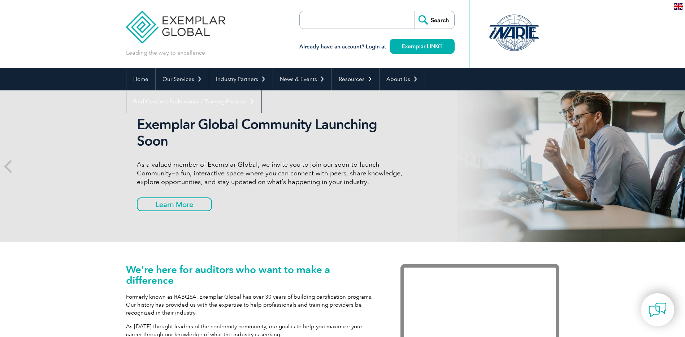  What do you see at coordinates (402, 79) in the screenshot?
I see `a: About Us` at bounding box center [402, 79].